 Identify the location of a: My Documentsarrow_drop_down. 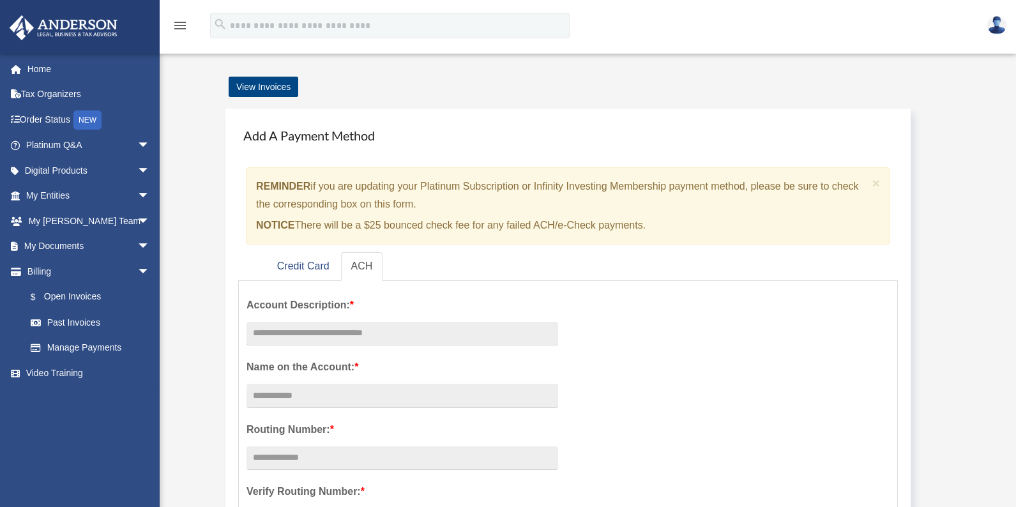
(89, 247).